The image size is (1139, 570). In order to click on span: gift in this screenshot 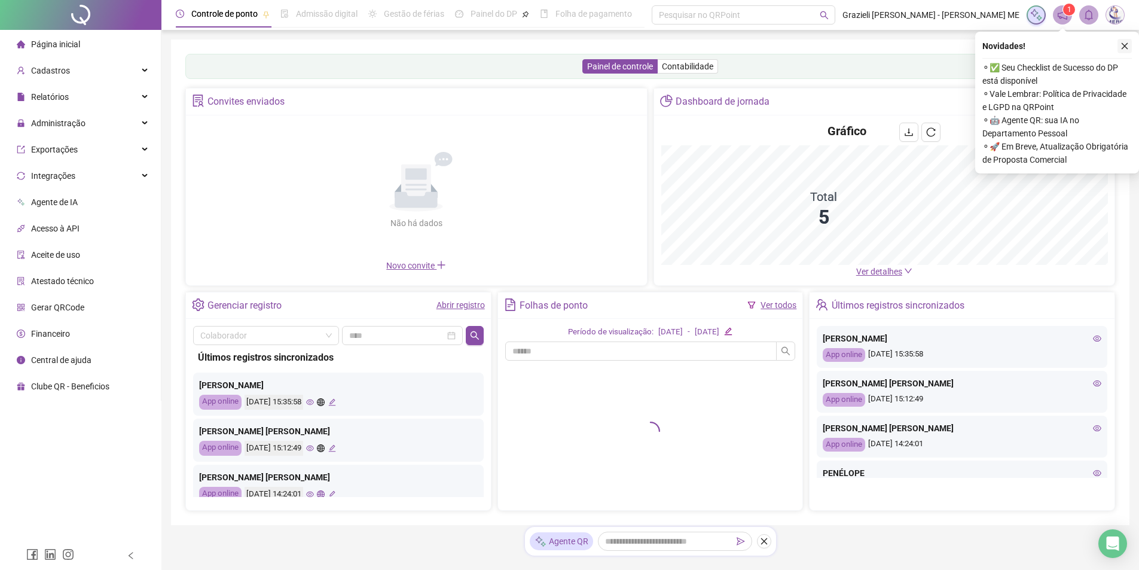, I will do `click(21, 386)`.